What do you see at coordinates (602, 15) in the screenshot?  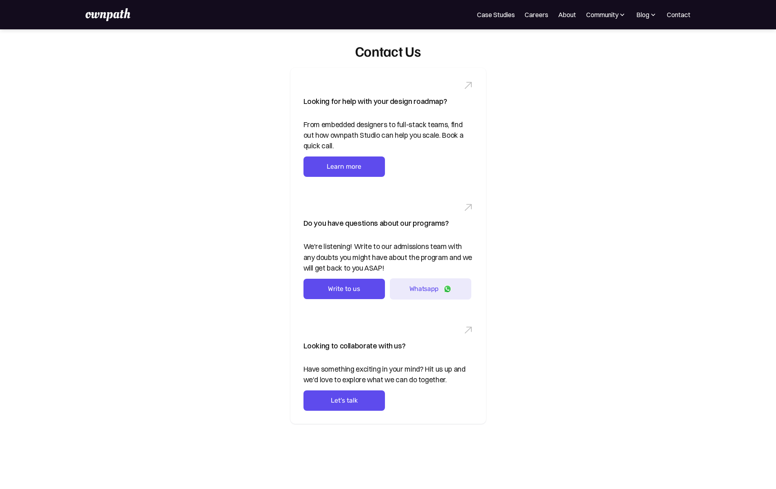 I see `div: Community` at bounding box center [602, 15].